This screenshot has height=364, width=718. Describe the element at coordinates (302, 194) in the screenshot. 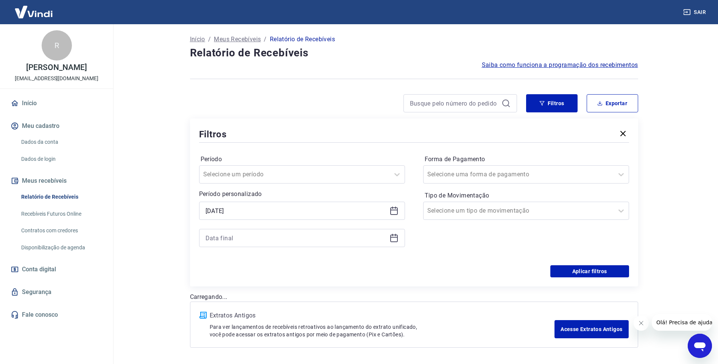

I see `p: Período personalizado` at that location.